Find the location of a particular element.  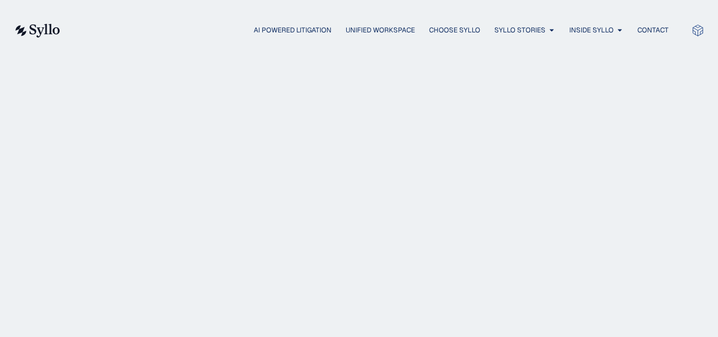

span: Syllo Stories is located at coordinates (520, 30).